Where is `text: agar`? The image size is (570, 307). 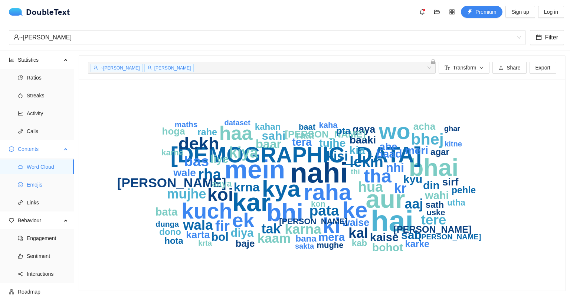 text: agar is located at coordinates (440, 151).